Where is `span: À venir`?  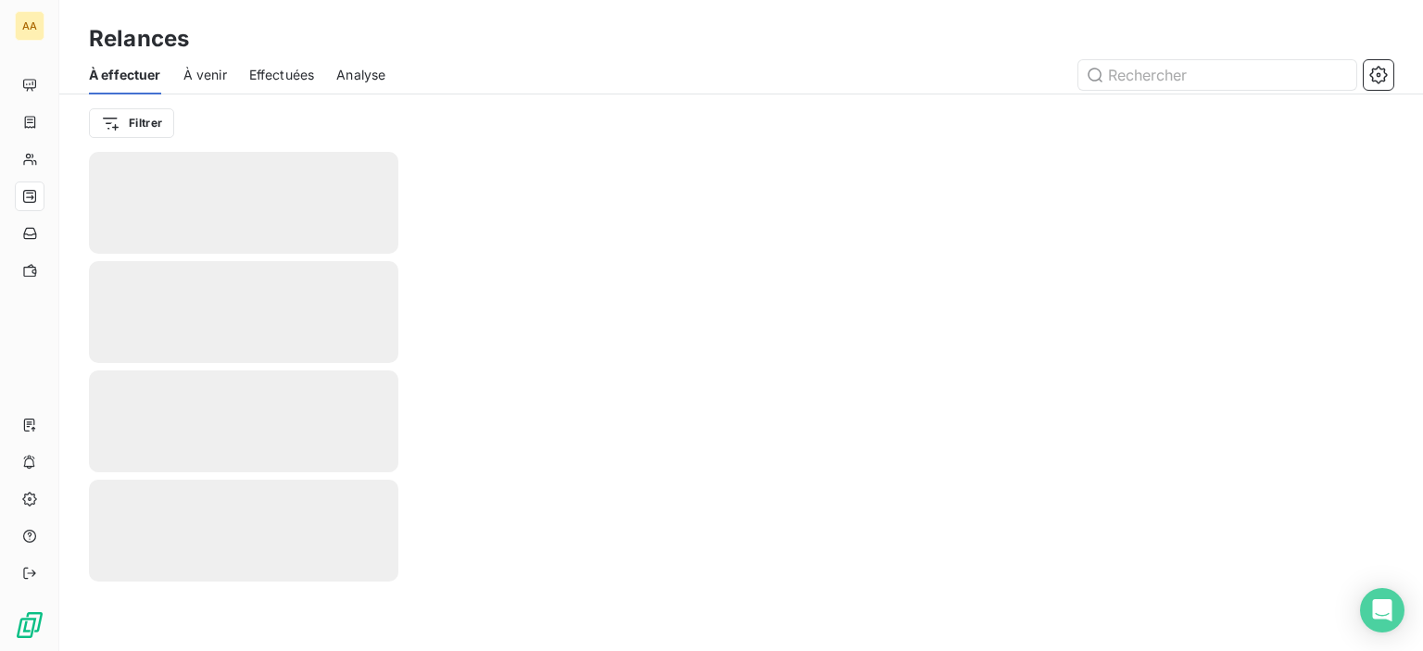
span: À venir is located at coordinates (205, 75).